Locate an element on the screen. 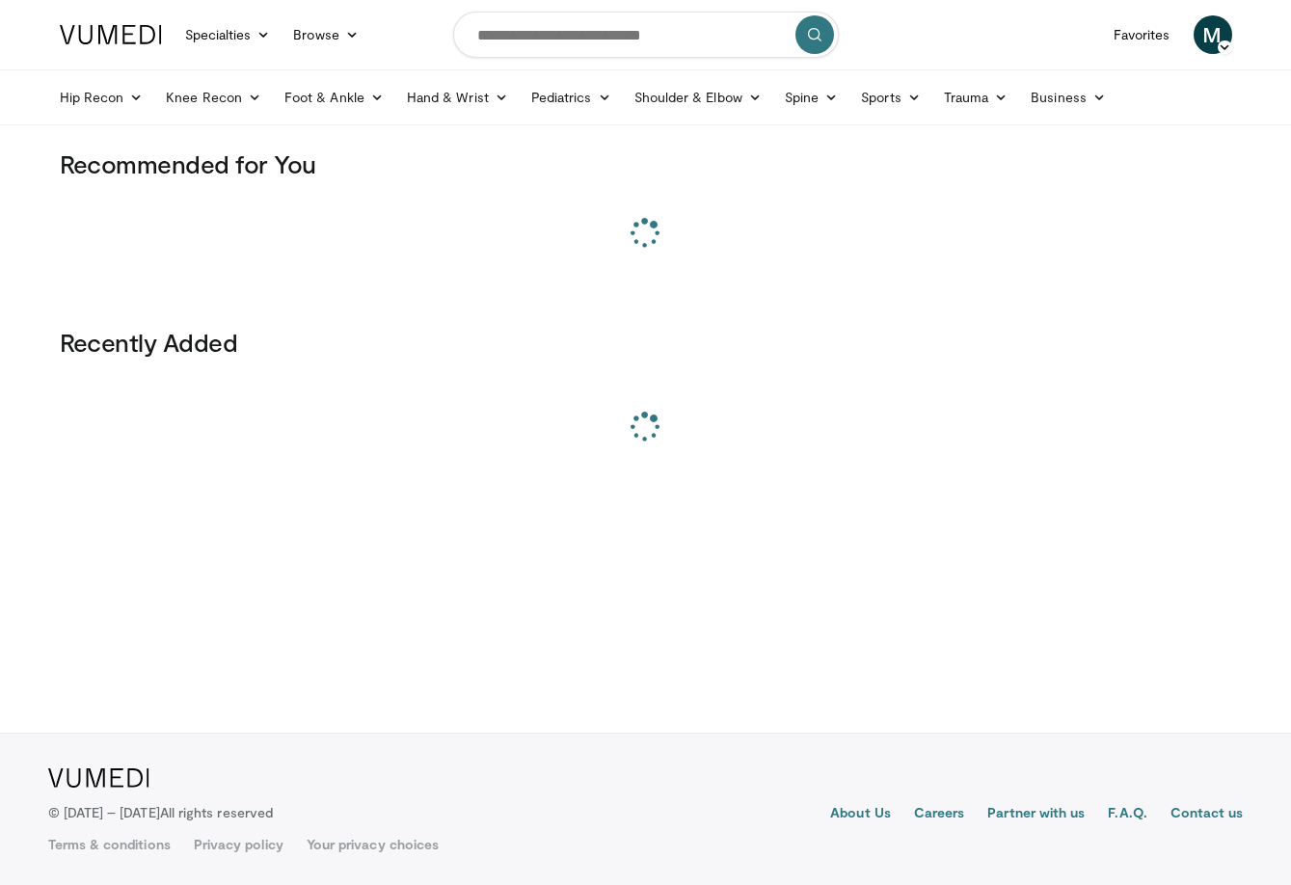 The width and height of the screenshot is (1291, 885). a: Contact us is located at coordinates (1207, 814).